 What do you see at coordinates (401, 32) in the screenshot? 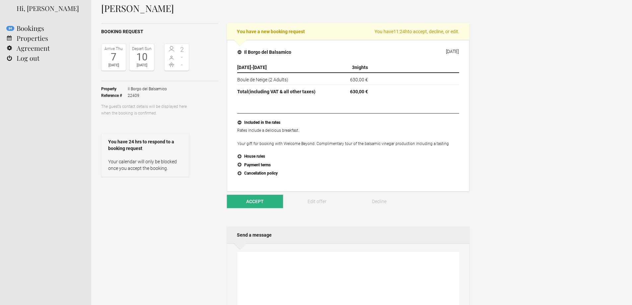
I see `flynt-countdown: 11:24h` at bounding box center [401, 32].